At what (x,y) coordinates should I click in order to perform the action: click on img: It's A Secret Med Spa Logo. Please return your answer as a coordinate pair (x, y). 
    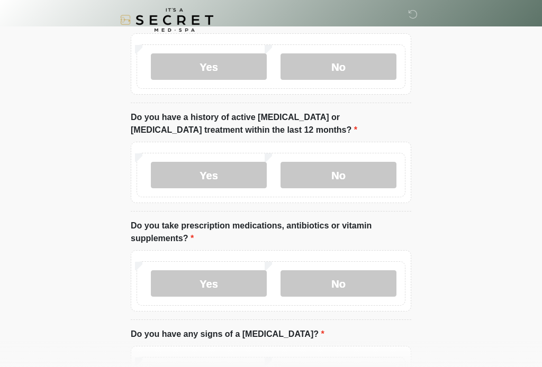
    Looking at the image, I should click on (167, 20).